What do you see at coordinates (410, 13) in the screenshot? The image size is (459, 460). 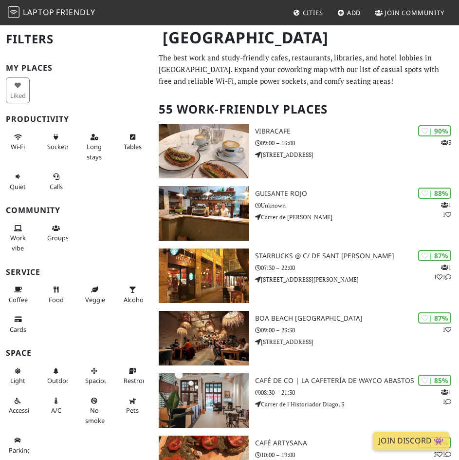 I see `a: Join Community` at bounding box center [410, 13].